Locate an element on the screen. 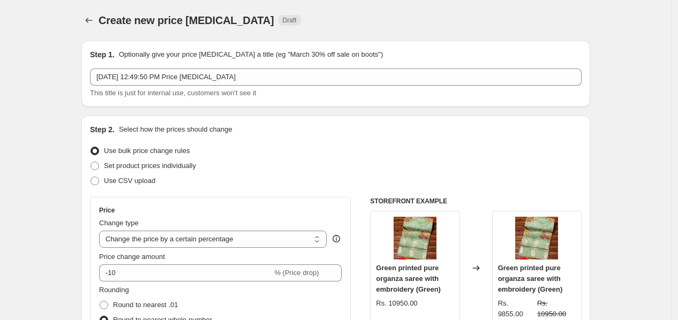  h6: STOREFRONT EXAMPLE is located at coordinates (476, 201).